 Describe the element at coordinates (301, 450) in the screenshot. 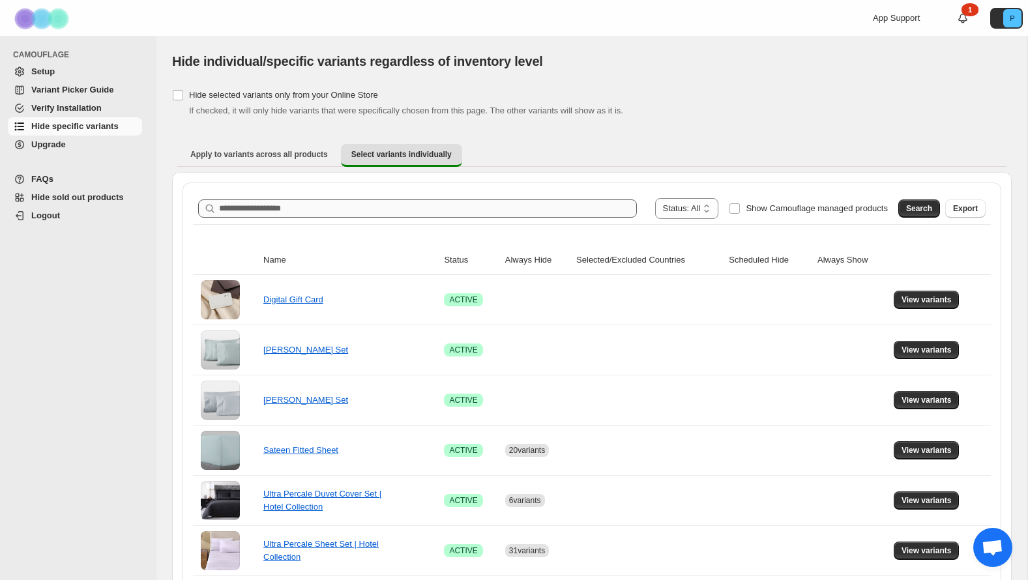

I see `a: Sateen Fitted Sheet` at that location.